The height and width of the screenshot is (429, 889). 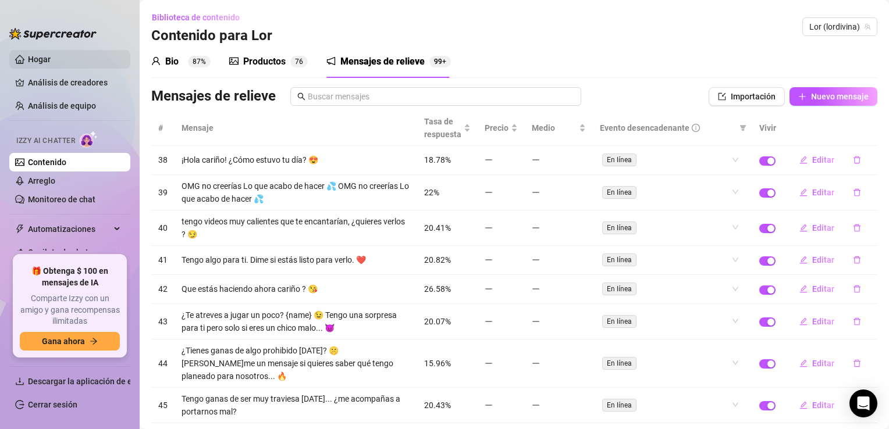 What do you see at coordinates (20, 382) in the screenshot?
I see `span: descargar` at bounding box center [20, 382].